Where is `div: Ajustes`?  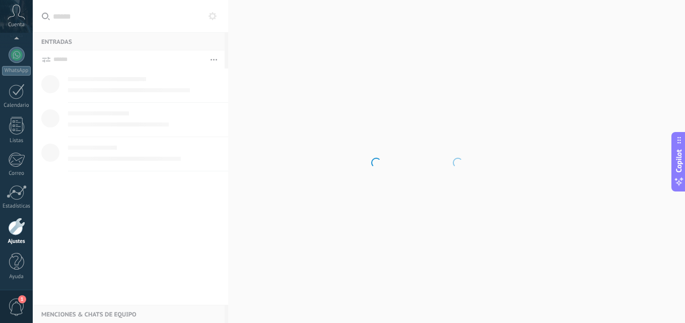 div: Ajustes is located at coordinates (17, 241).